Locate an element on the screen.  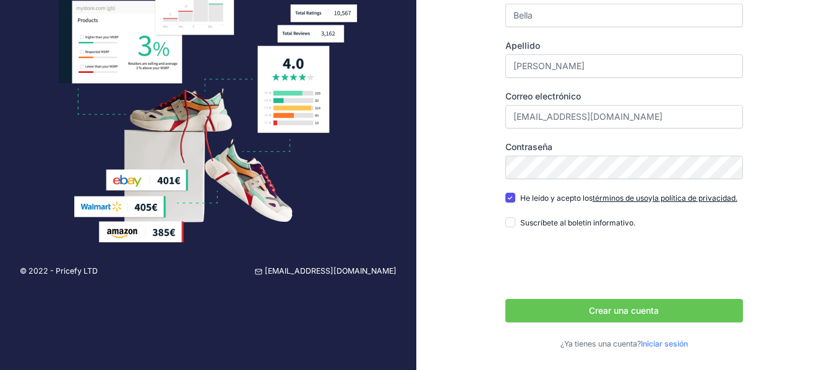
font: Suscríbete al boletín informativo. is located at coordinates (577, 223).